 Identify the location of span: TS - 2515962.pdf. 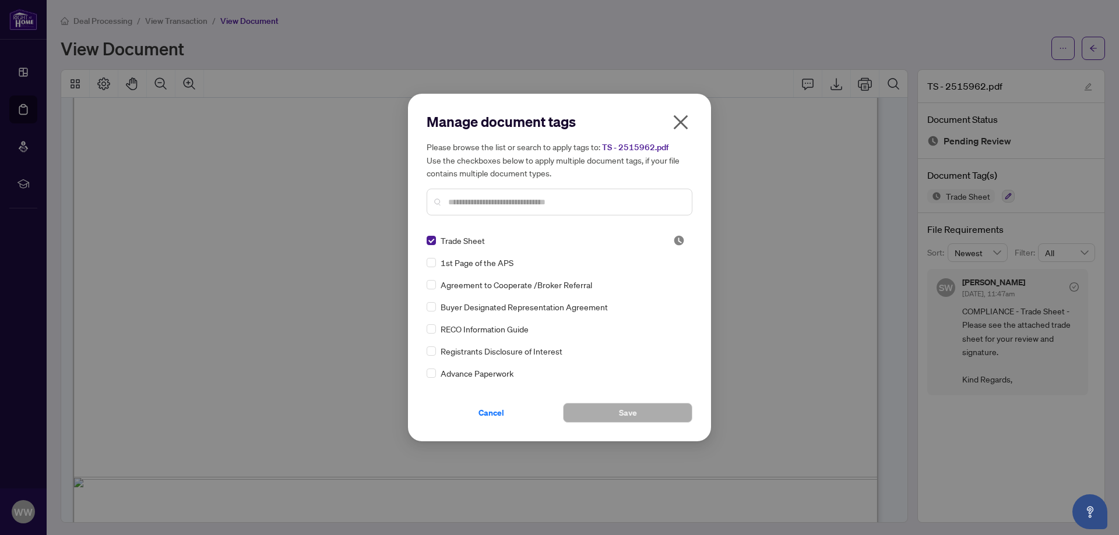
(635, 147).